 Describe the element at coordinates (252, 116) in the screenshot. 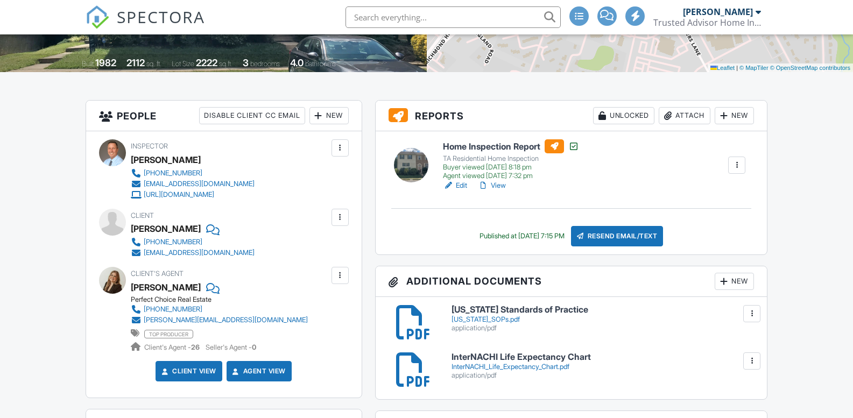

I see `div: Disable Client CC Email` at that location.